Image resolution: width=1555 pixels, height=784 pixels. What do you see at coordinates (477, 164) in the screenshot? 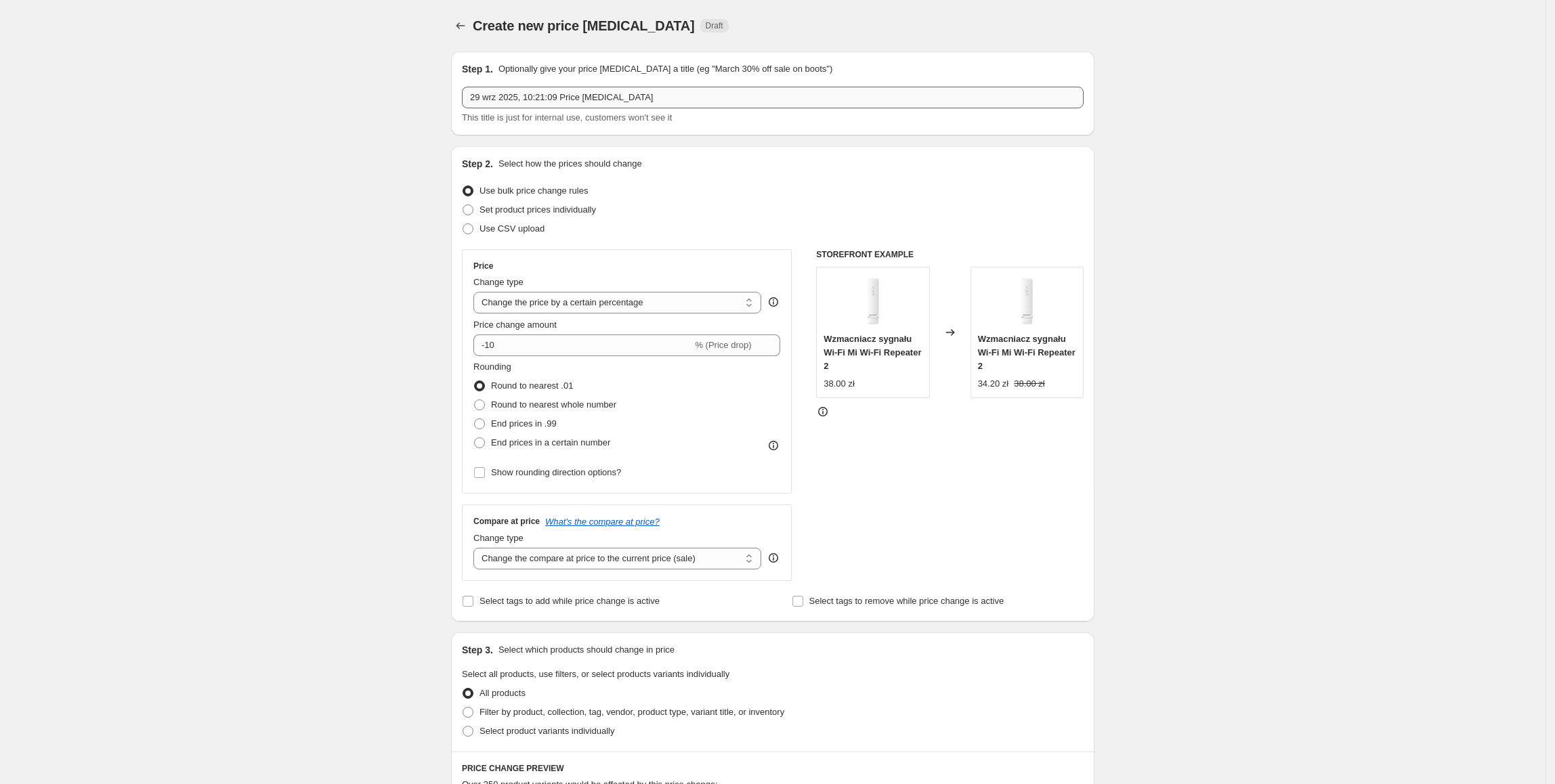
I see `h2: Step 2.` at bounding box center [477, 164].